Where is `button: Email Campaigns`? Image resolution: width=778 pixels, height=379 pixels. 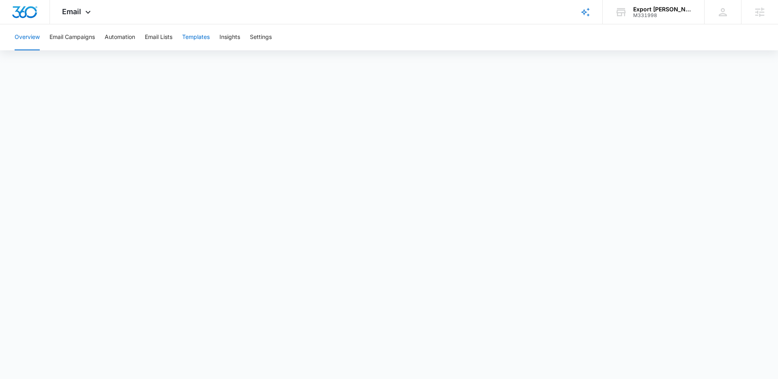 button: Email Campaigns is located at coordinates (72, 37).